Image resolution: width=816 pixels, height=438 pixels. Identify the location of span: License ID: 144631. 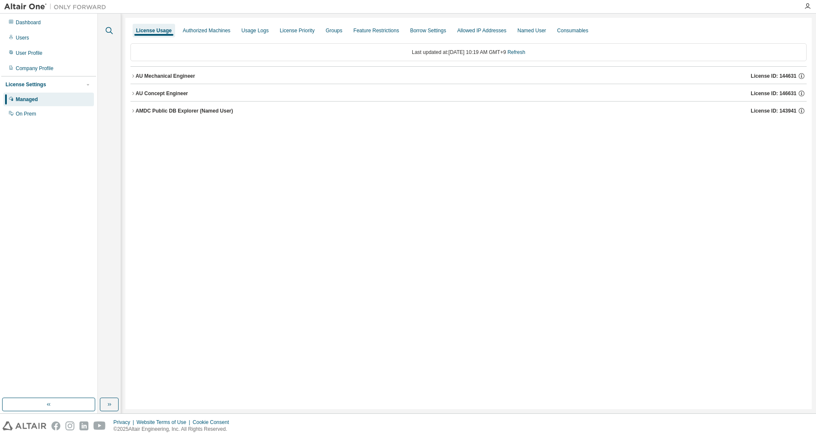
(773, 76).